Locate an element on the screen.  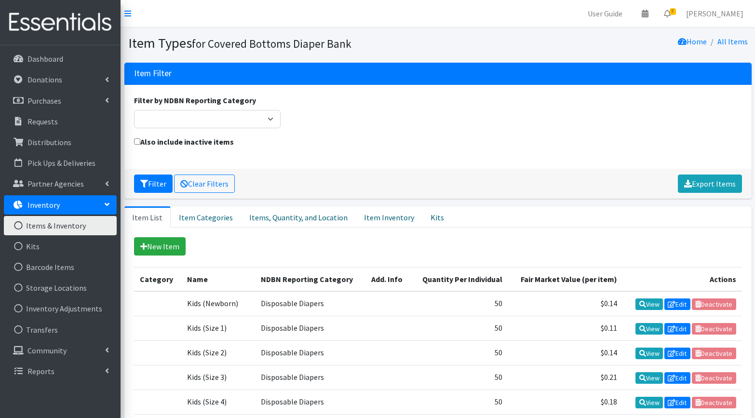
p: Purchases is located at coordinates (44, 101).